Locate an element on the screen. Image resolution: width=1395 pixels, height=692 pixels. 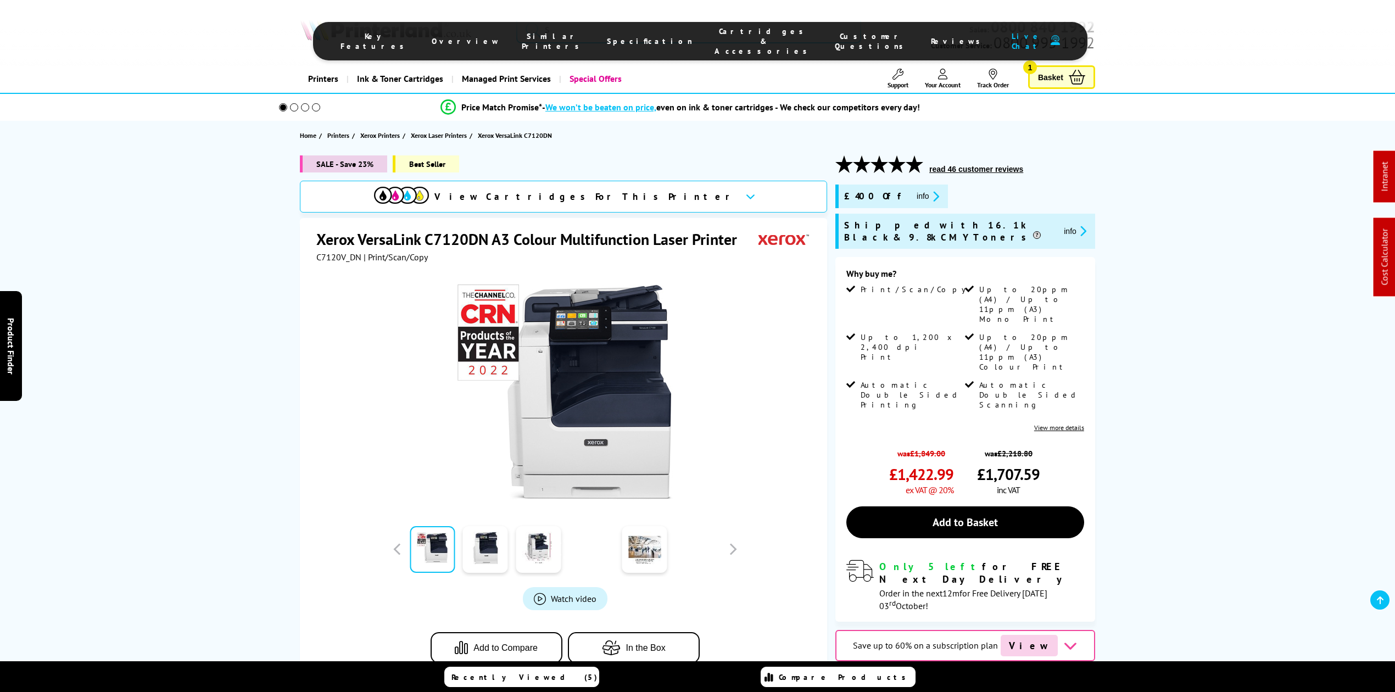
span: Ink & Toner Cartridges is located at coordinates (400, 79).